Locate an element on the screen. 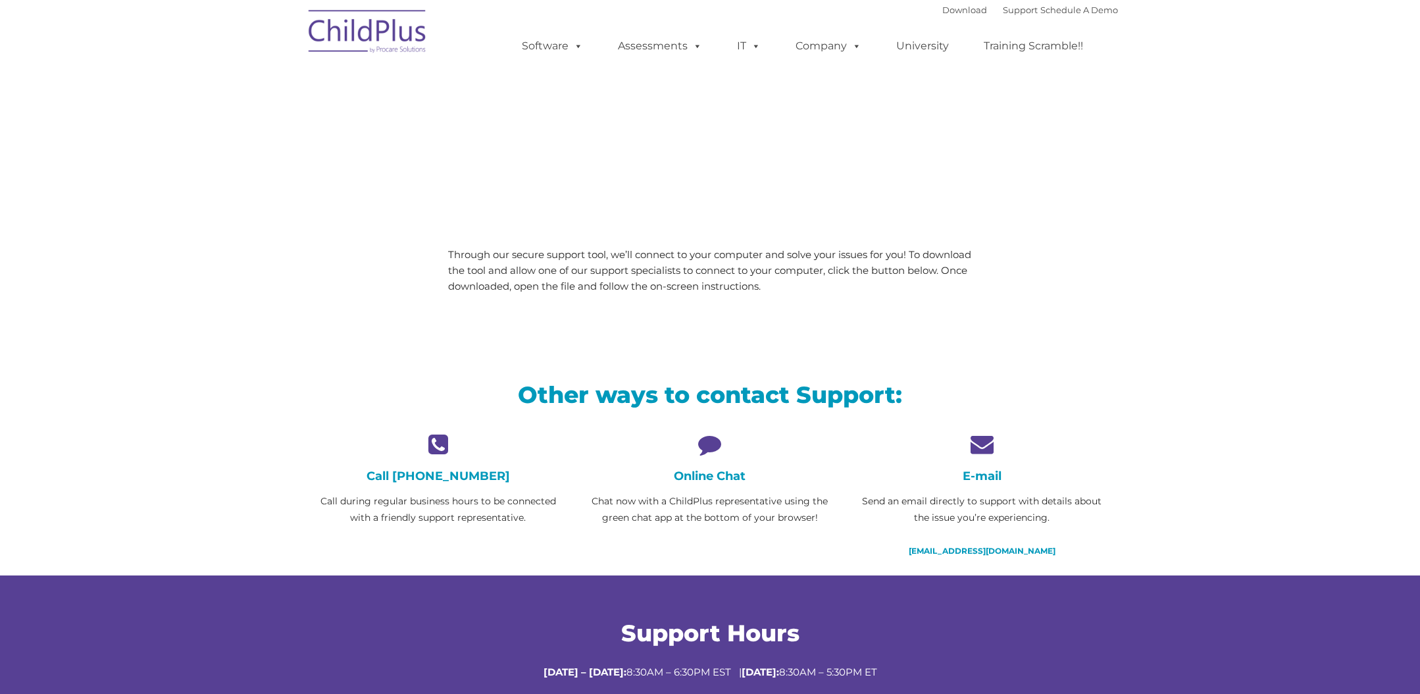  span: LiveSupport with SplashTop is located at coordinates (558, 115).